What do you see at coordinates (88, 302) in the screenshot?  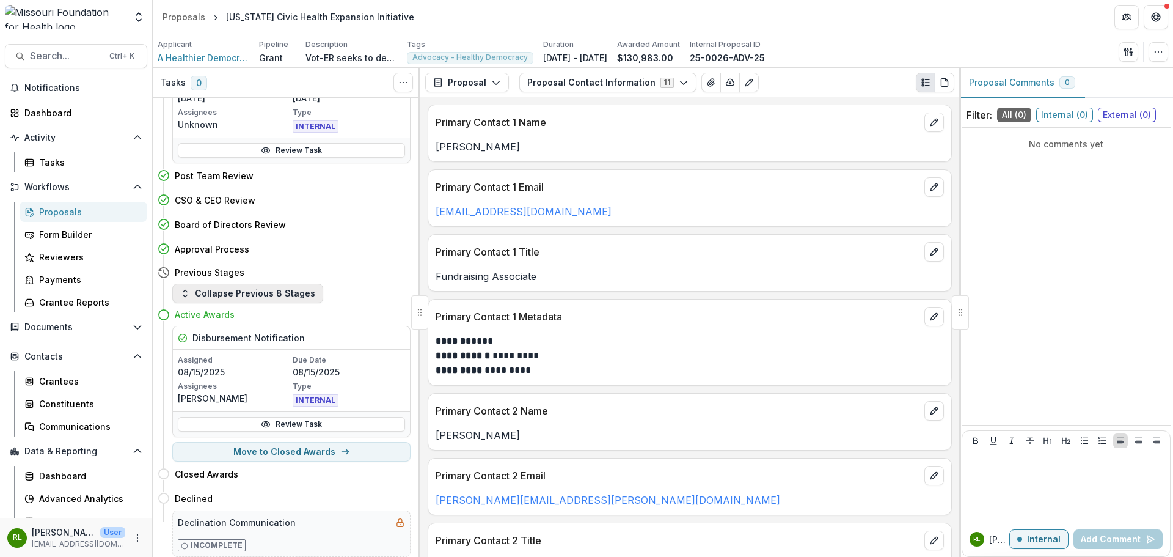 I see `div: Grantee Reports` at bounding box center [88, 302].